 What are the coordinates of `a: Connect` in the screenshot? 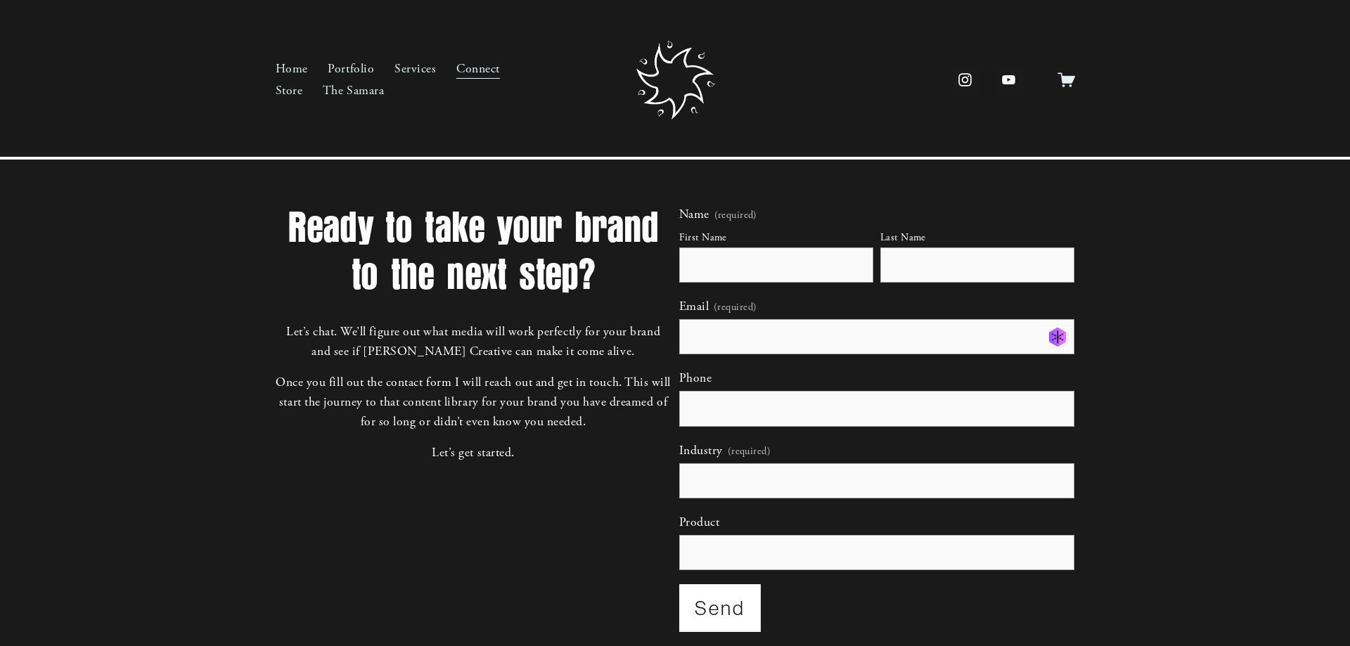 It's located at (478, 69).